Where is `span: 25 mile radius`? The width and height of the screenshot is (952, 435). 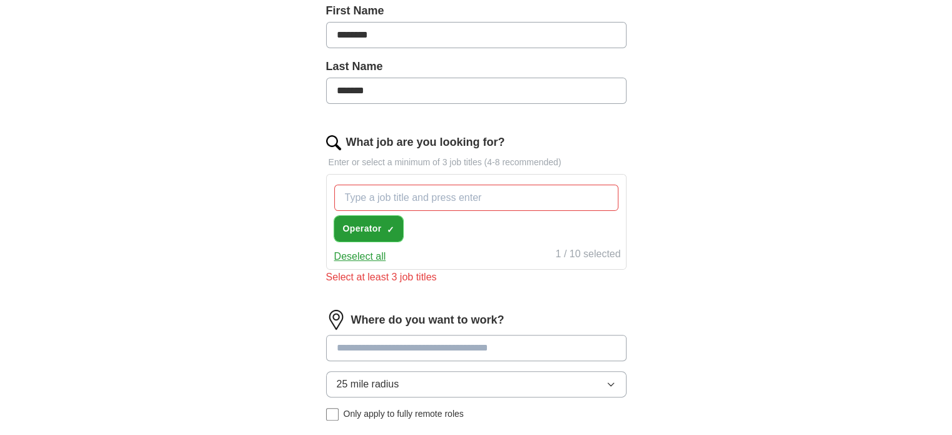 span: 25 mile radius is located at coordinates (368, 384).